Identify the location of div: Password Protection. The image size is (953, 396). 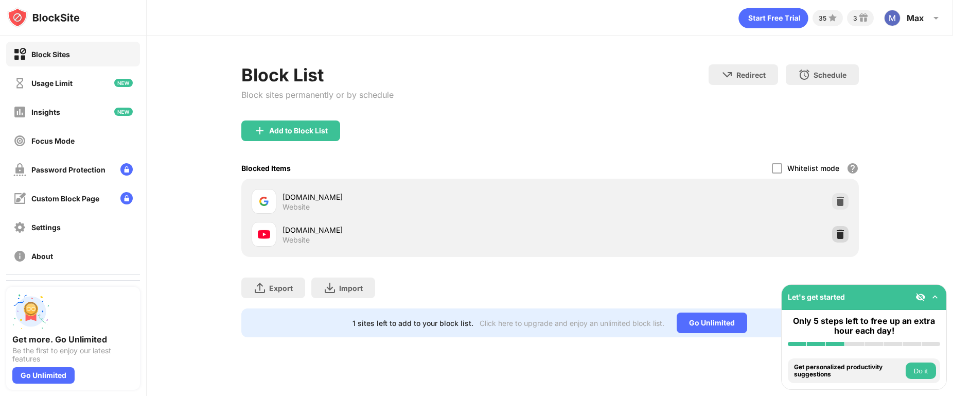
(68, 169).